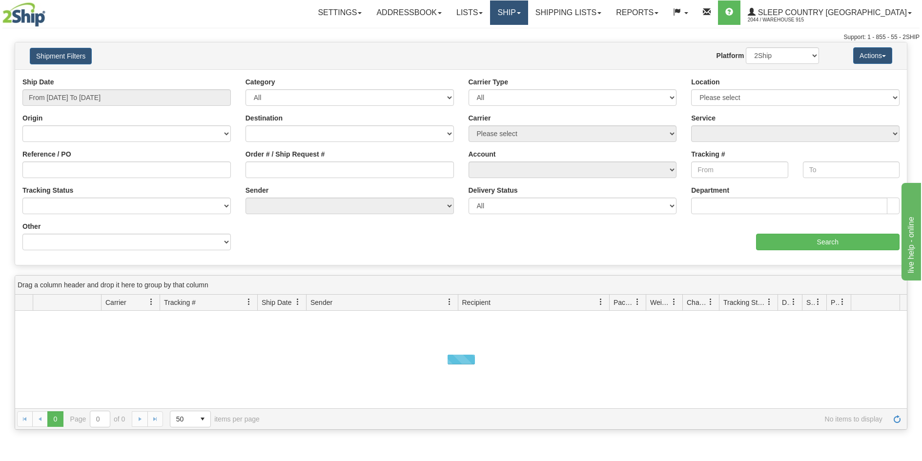 The width and height of the screenshot is (922, 461). What do you see at coordinates (697, 303) in the screenshot?
I see `span: Charge` at bounding box center [697, 303].